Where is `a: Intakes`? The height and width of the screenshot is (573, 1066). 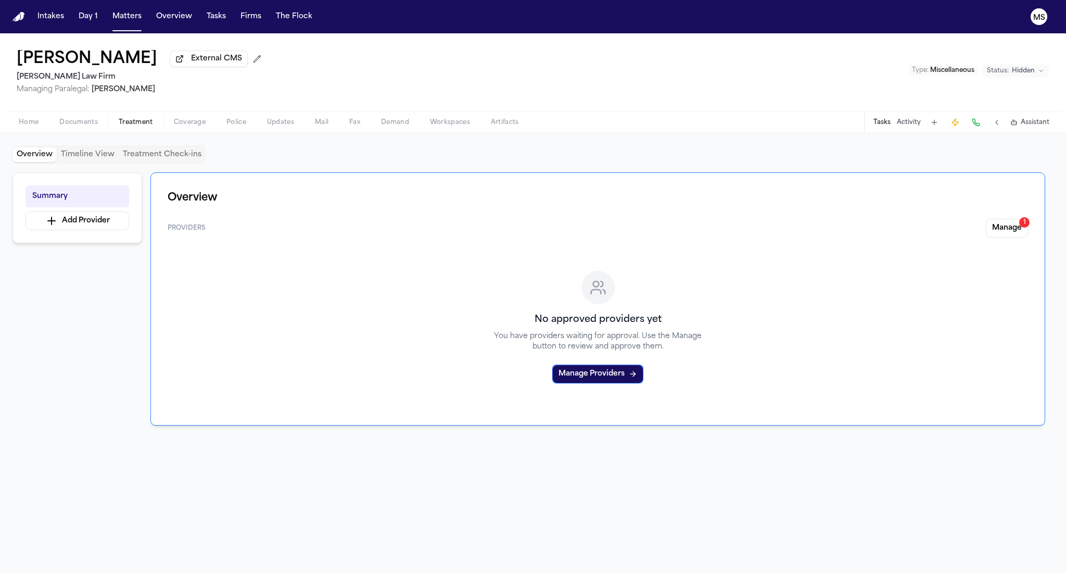
a: Intakes is located at coordinates (50, 17).